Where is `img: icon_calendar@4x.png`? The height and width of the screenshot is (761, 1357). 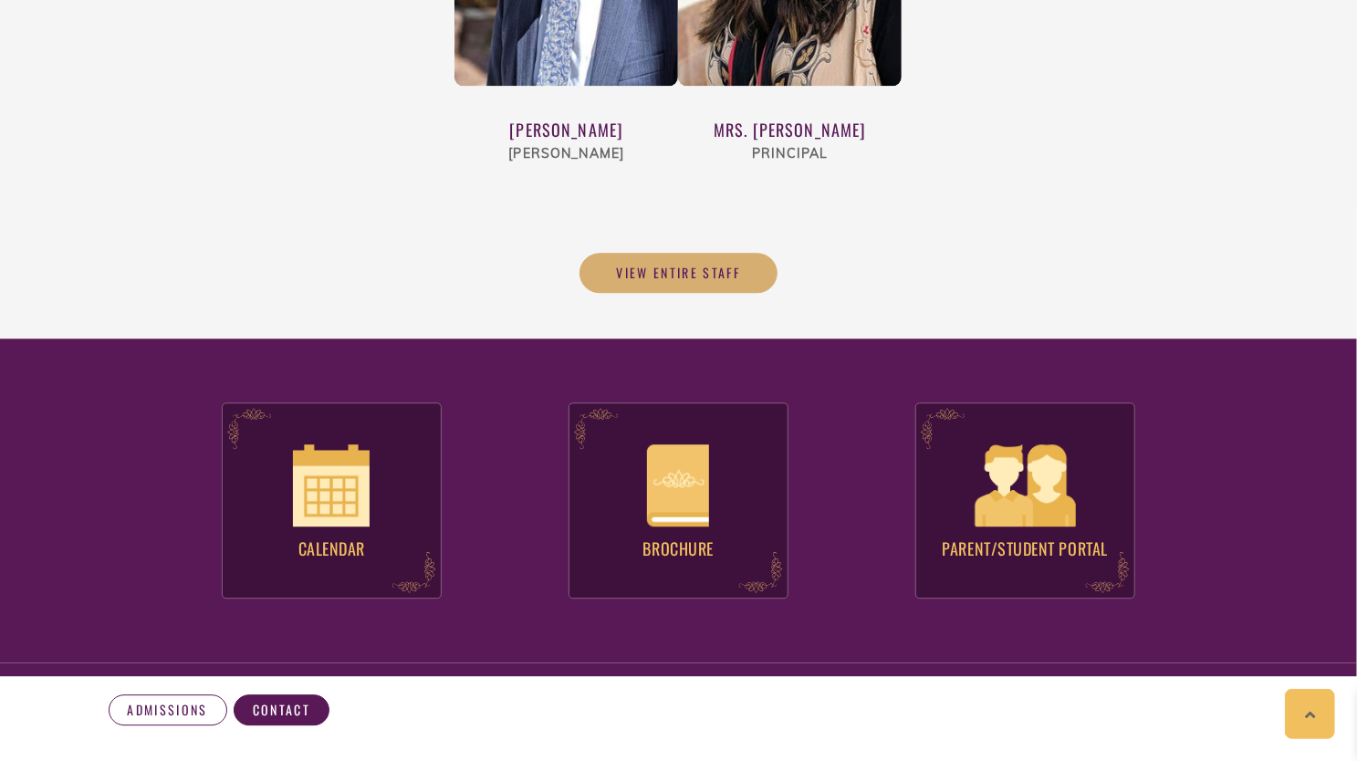 img: icon_calendar@4x.png is located at coordinates (331, 486).